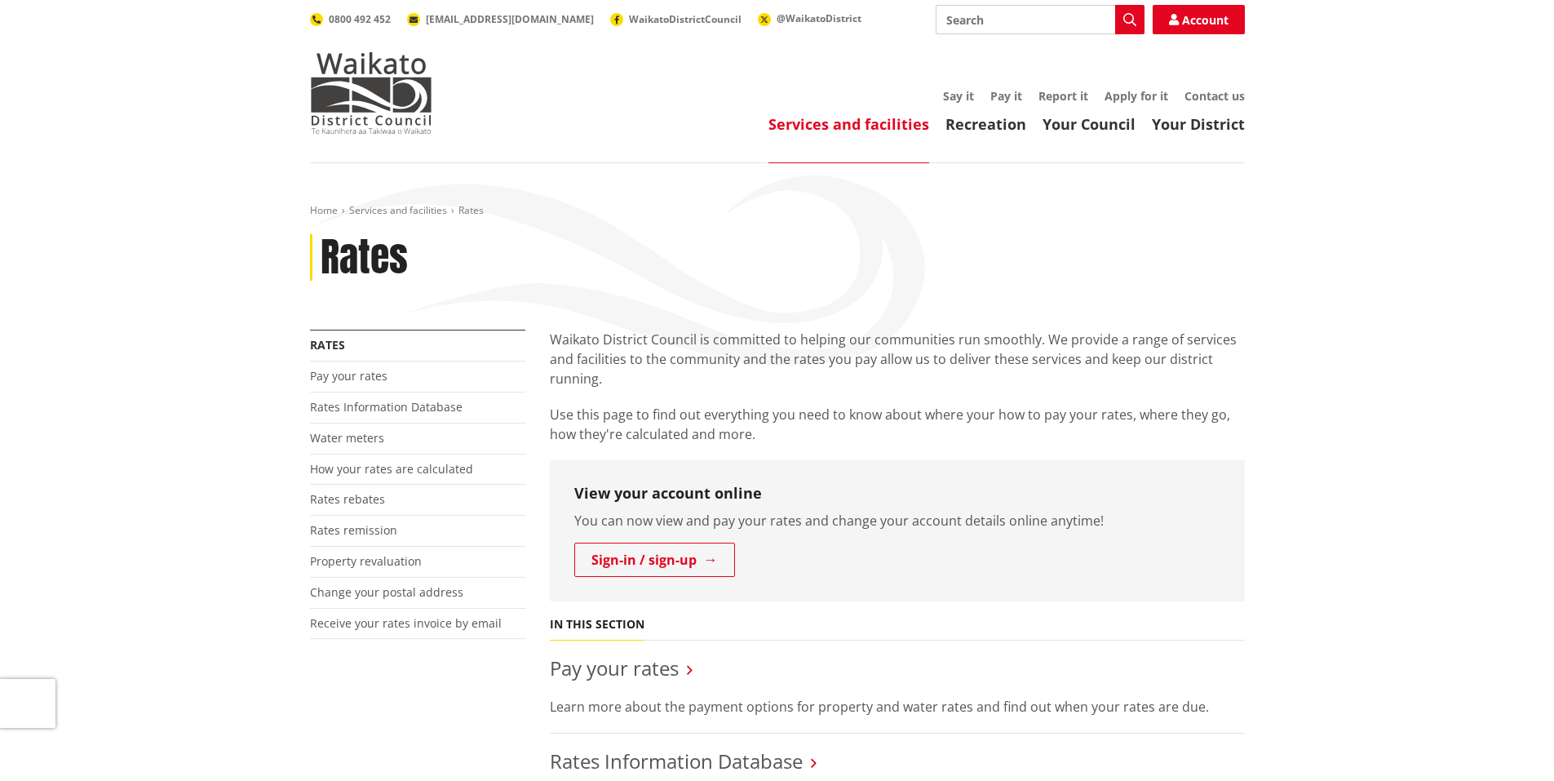  I want to click on a: How your rates are calculated, so click(391, 468).